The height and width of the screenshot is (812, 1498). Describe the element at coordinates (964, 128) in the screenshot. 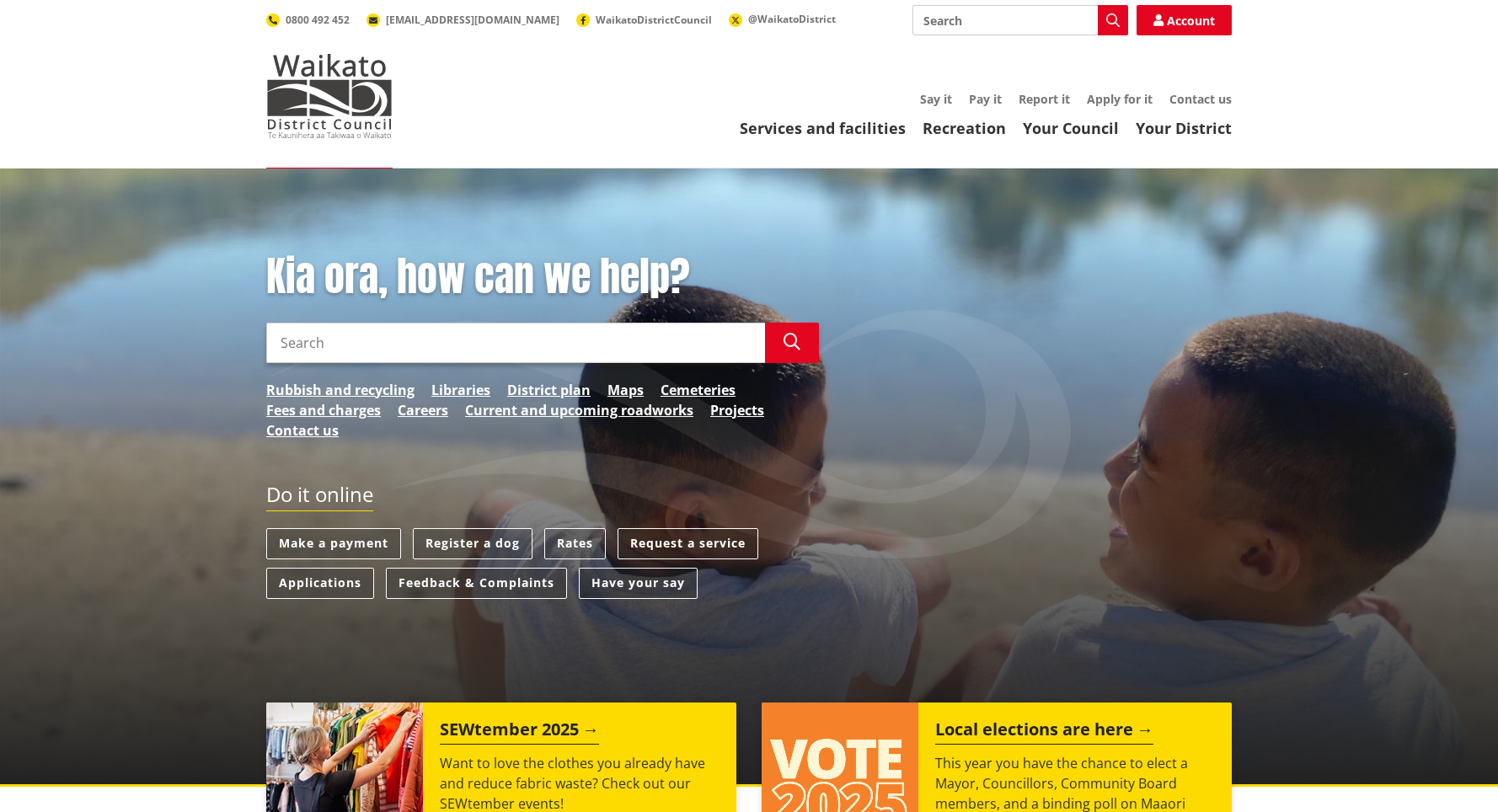

I see `a: Recreation` at that location.